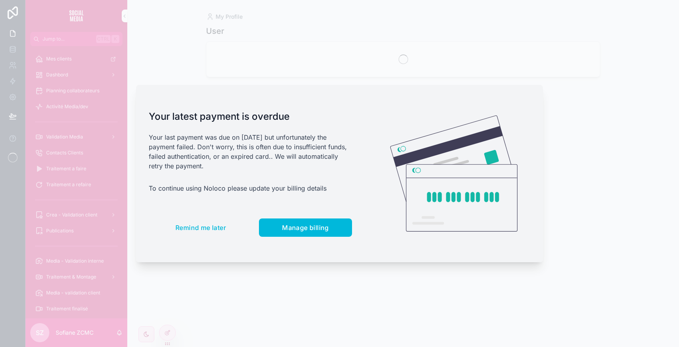 The height and width of the screenshot is (347, 679). Describe the element at coordinates (305, 227) in the screenshot. I see `button: Manage billing` at that location.